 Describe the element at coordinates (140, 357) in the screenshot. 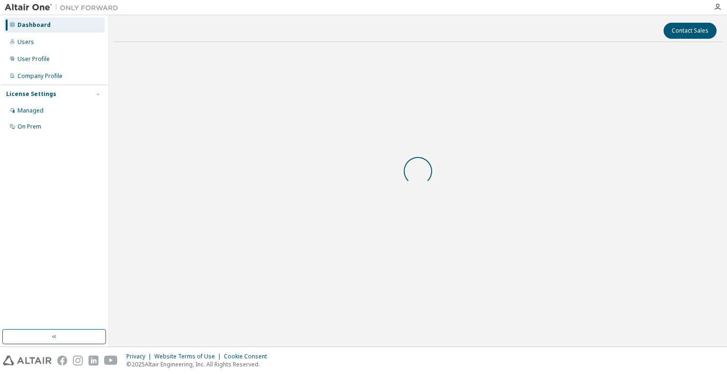

I see `div: Privacy` at that location.